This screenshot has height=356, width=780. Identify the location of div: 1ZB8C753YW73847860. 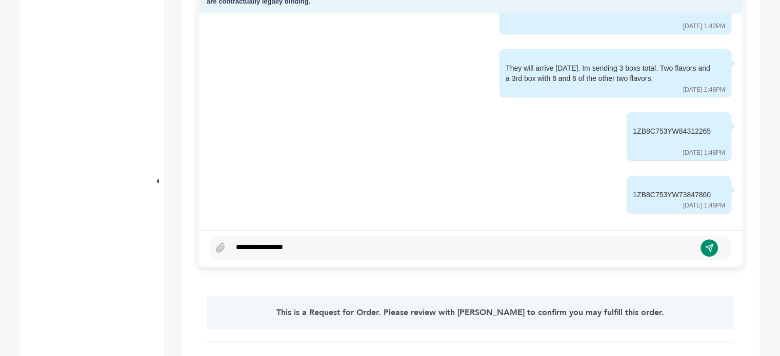
(672, 195).